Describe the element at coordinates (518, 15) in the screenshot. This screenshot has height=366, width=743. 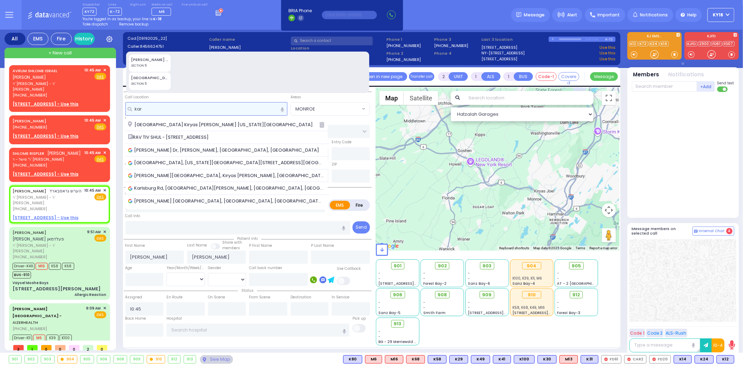
I see `img: message.svg` at that location.